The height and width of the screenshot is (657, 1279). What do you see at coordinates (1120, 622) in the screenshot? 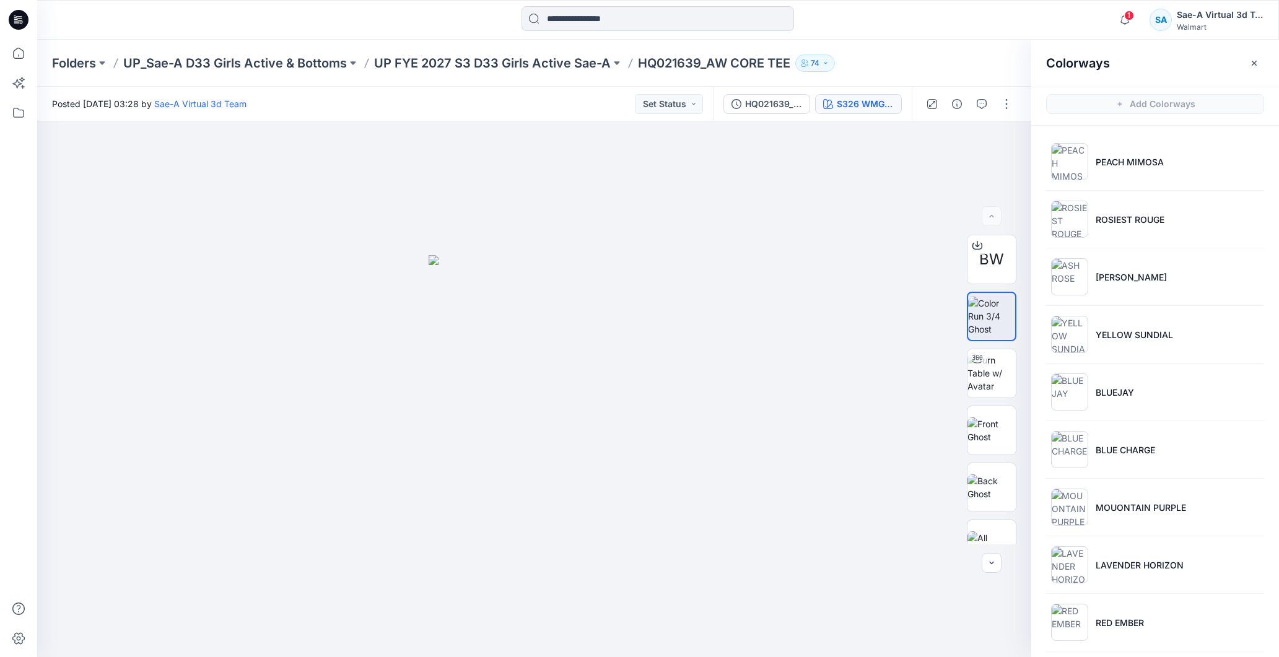
I see `p: RED EMBER` at bounding box center [1120, 622].